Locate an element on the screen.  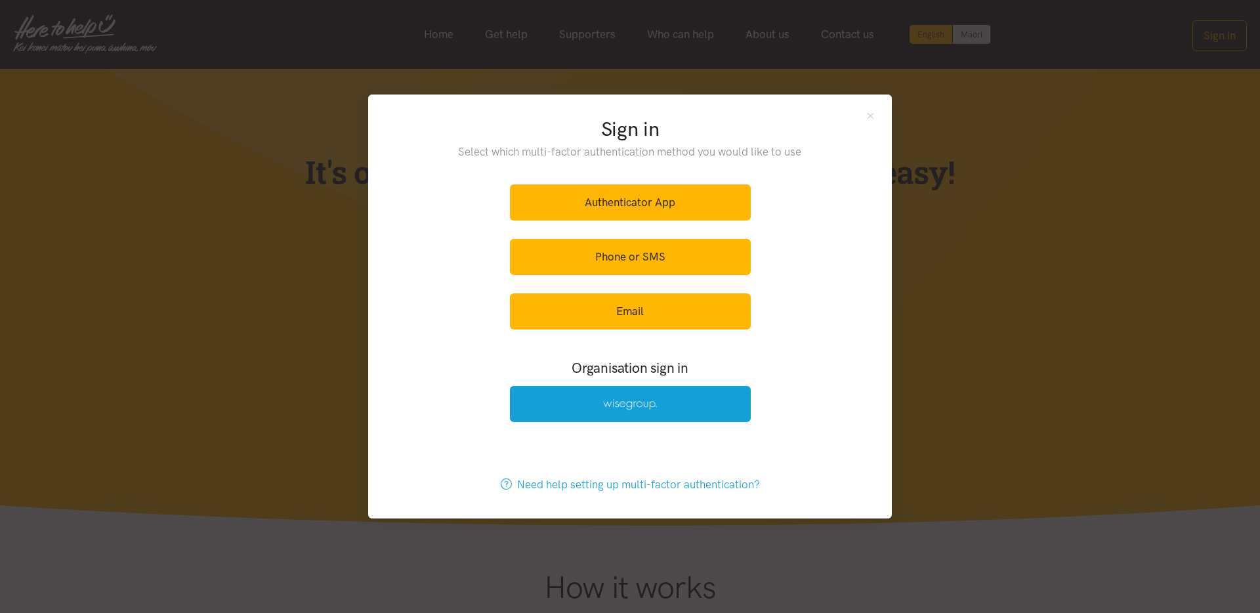
button: Close is located at coordinates (870, 115).